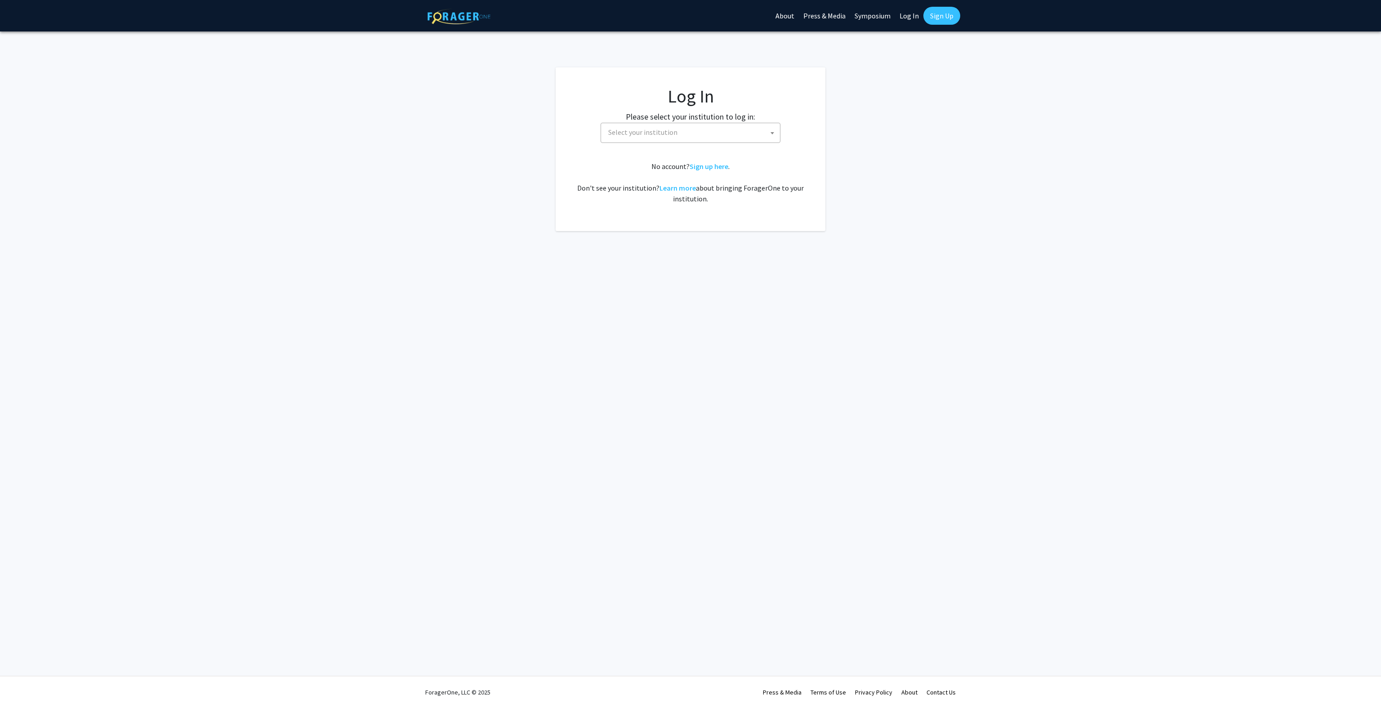 This screenshot has height=708, width=1381. What do you see at coordinates (459, 16) in the screenshot?
I see `img: ForagerOne Logo` at bounding box center [459, 16].